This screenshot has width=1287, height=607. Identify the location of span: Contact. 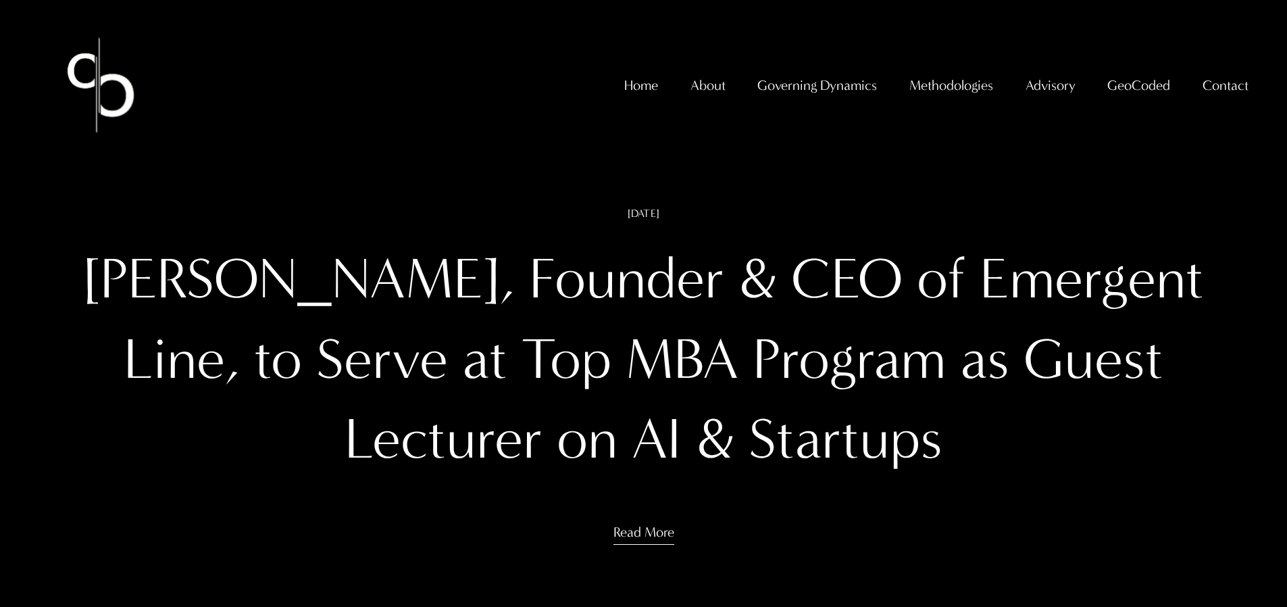
(1226, 85).